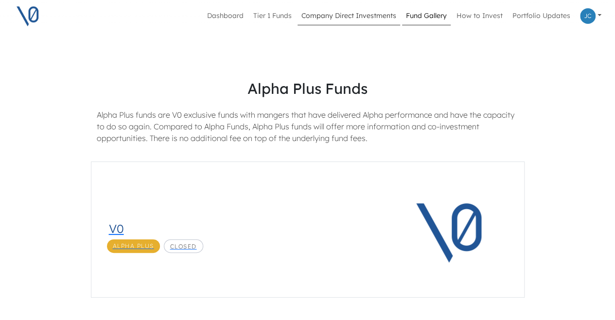  What do you see at coordinates (479, 16) in the screenshot?
I see `a: How to Invest` at bounding box center [479, 16].